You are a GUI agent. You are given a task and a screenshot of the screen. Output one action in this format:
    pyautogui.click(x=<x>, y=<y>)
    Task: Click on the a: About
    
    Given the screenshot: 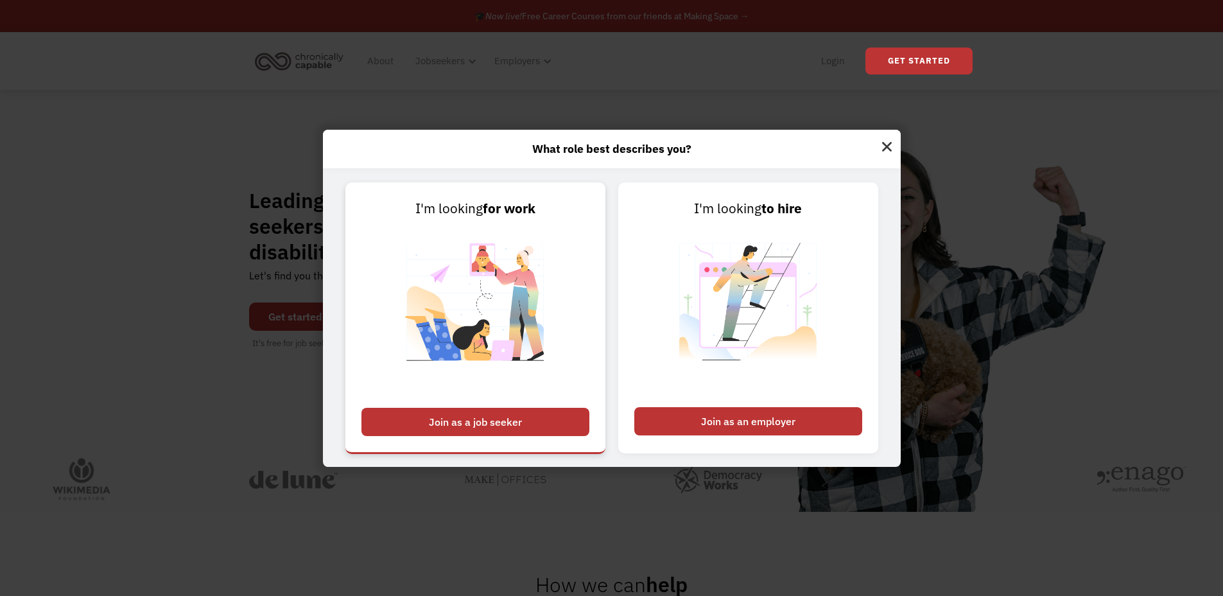 What is the action you would take?
    pyautogui.click(x=380, y=61)
    